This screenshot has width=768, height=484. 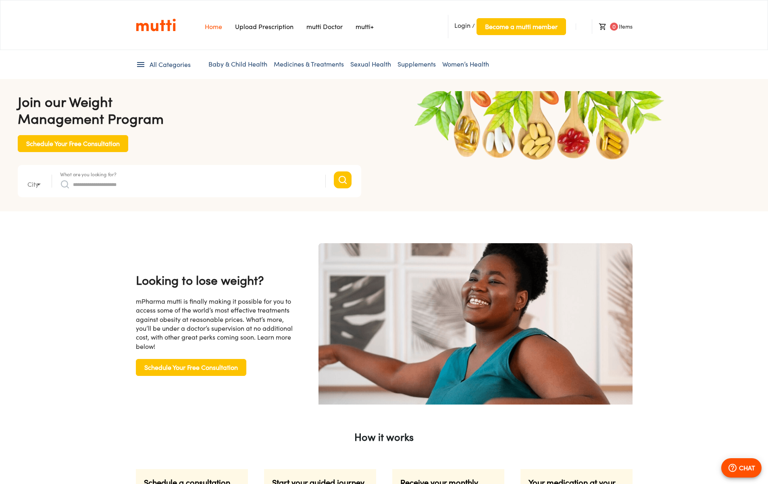 I want to click on span: Become a mutti member, so click(x=521, y=27).